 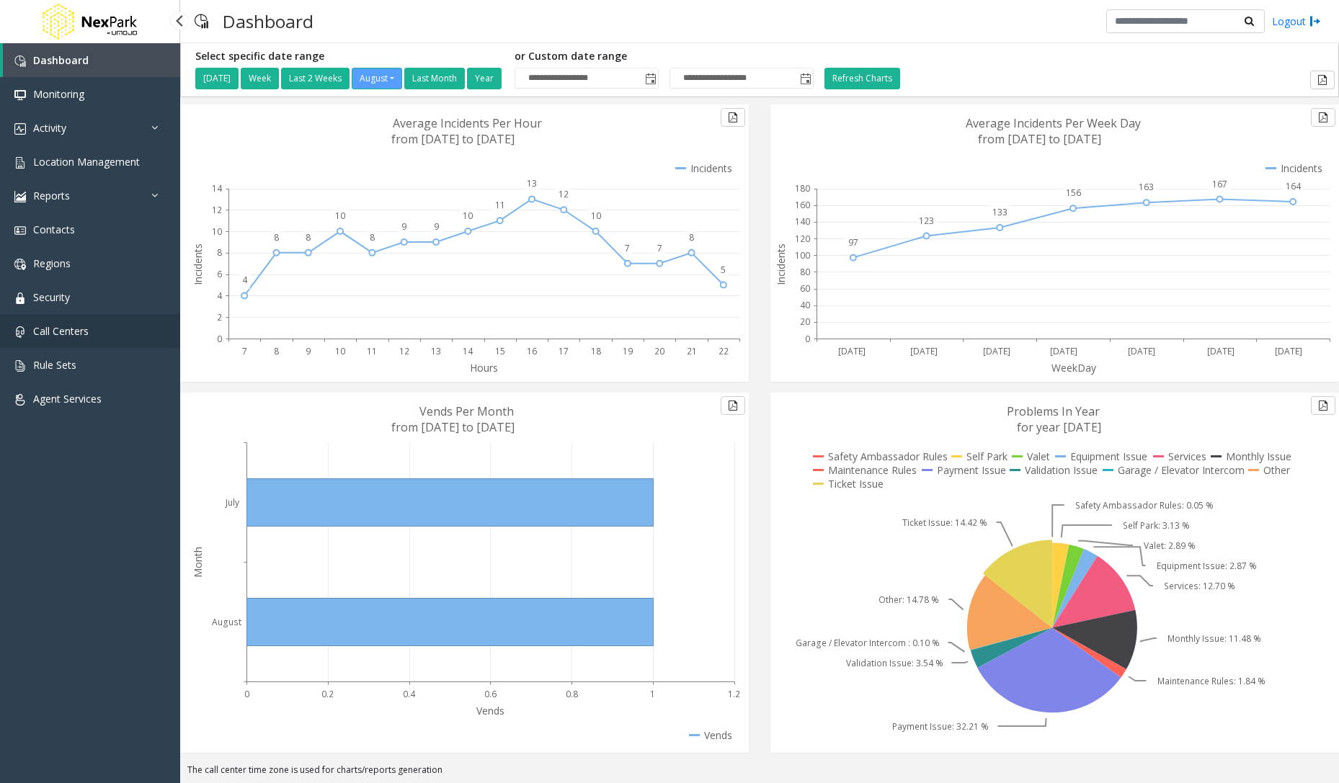 What do you see at coordinates (434, 79) in the screenshot?
I see `button: Last Month` at bounding box center [434, 79].